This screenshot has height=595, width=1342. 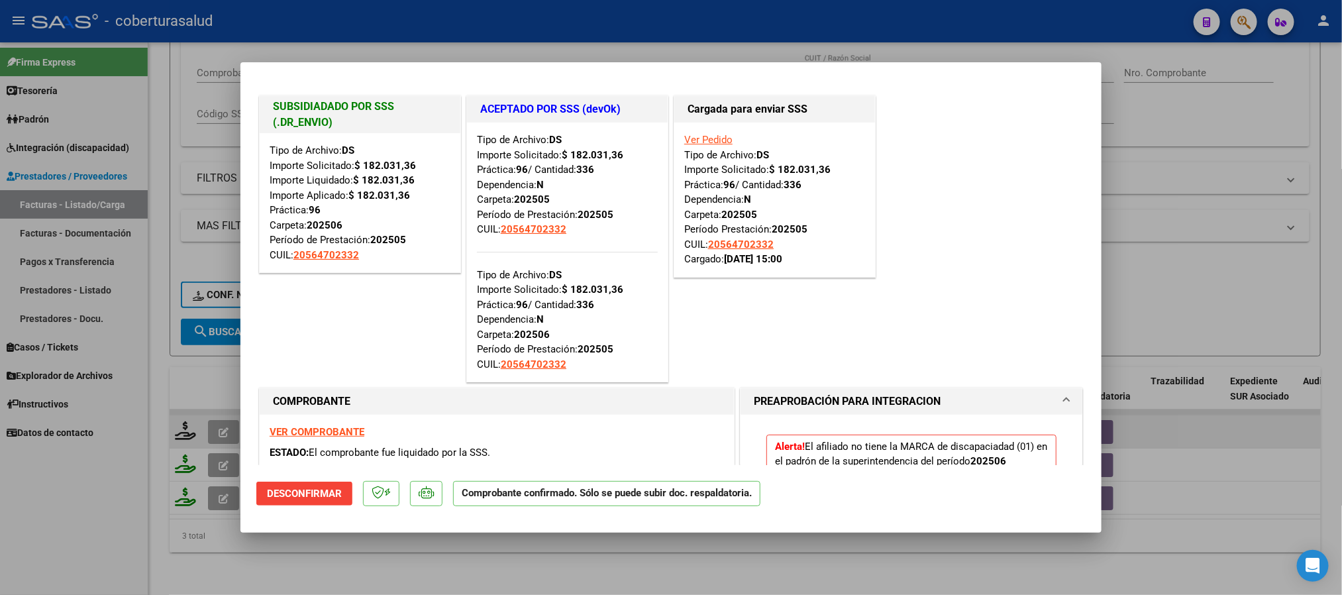 What do you see at coordinates (311, 401) in the screenshot?
I see `strong: COMPROBANTE` at bounding box center [311, 401].